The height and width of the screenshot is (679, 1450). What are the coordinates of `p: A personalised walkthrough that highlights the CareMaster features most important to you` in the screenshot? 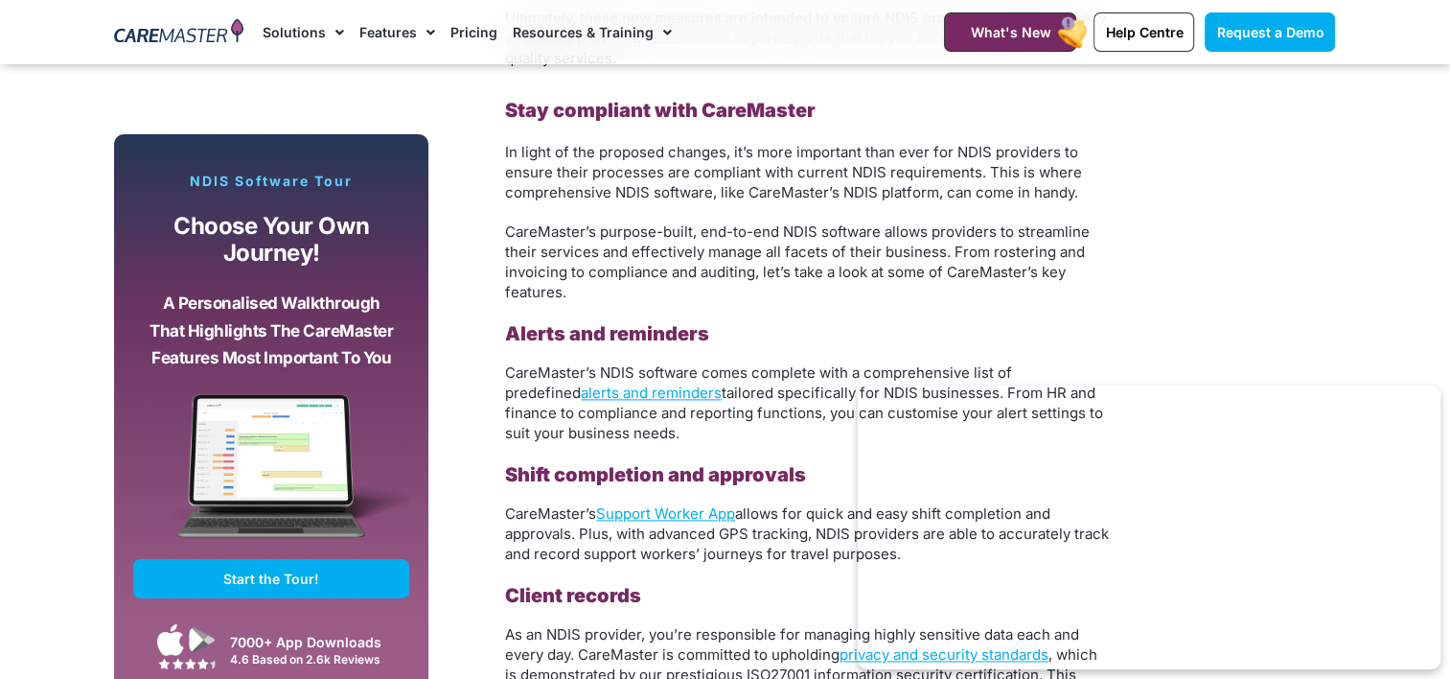 It's located at (271, 331).